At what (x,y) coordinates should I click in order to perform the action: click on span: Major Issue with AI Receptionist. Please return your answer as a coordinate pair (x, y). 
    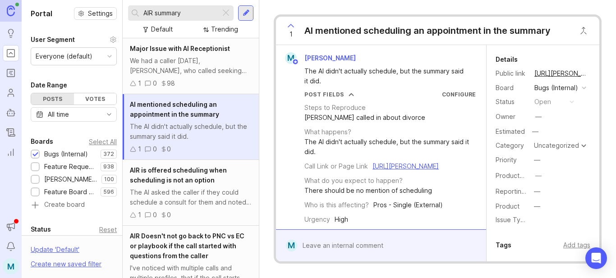
    Looking at the image, I should click on (180, 48).